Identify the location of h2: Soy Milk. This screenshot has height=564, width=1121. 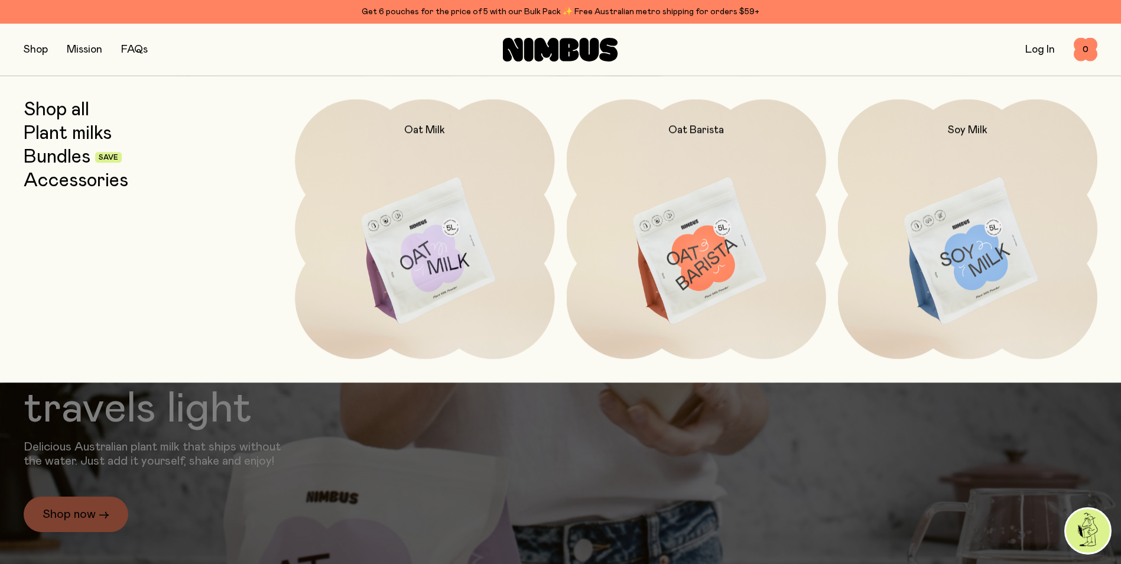
(967, 130).